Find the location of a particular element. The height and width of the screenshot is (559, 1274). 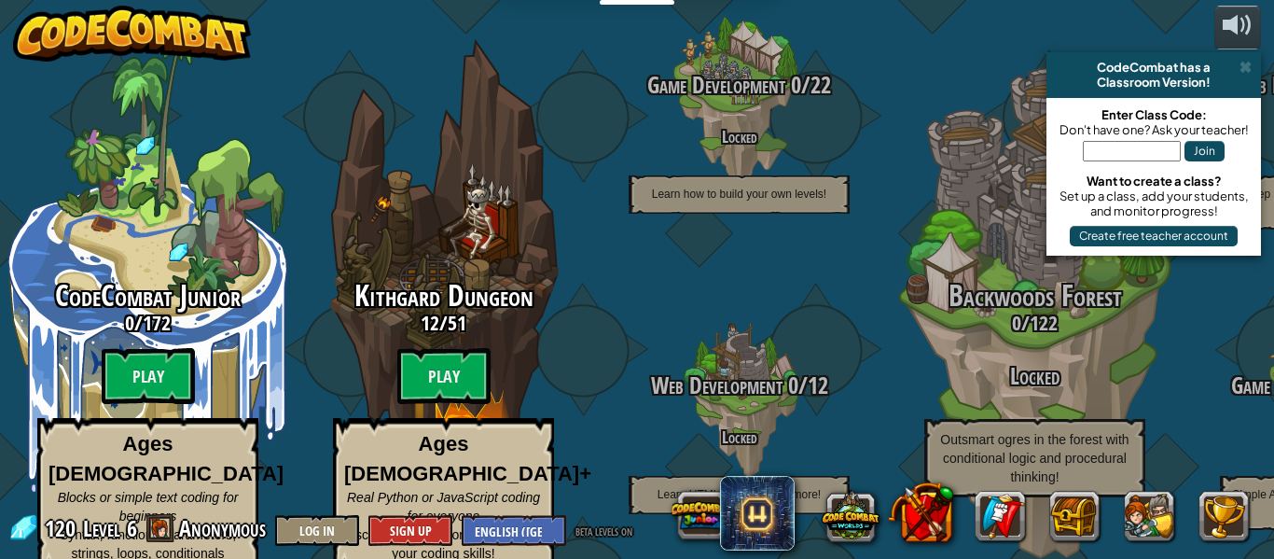

span: Outsmart ogres in the forest with conditional logic and procedural thinking! is located at coordinates (1034, 458).